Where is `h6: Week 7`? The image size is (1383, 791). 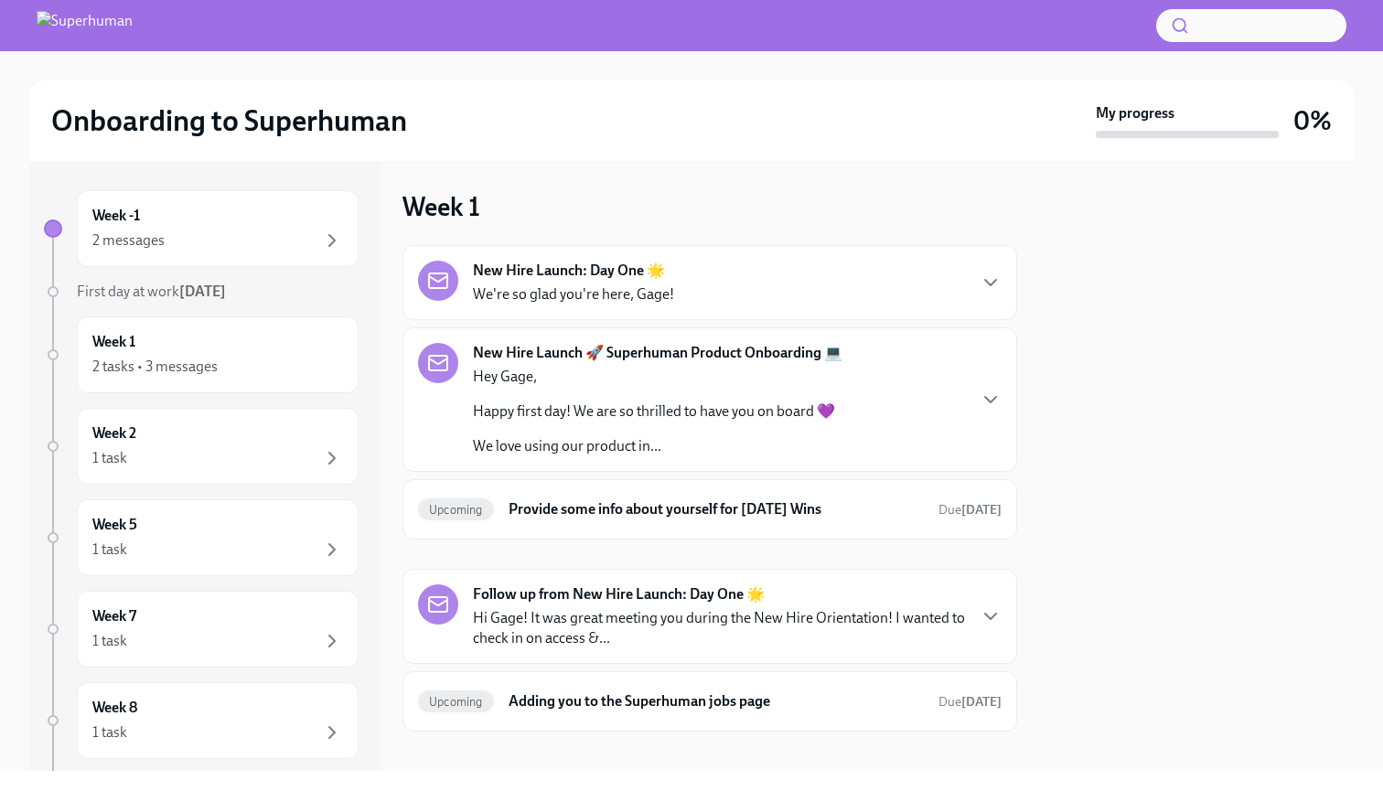
h6: Week 7 is located at coordinates (114, 617).